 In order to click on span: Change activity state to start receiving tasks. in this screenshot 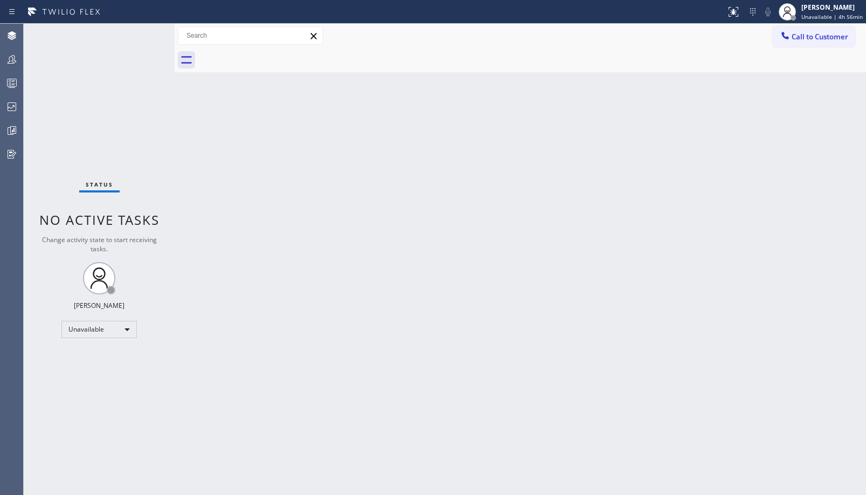, I will do `click(99, 244)`.